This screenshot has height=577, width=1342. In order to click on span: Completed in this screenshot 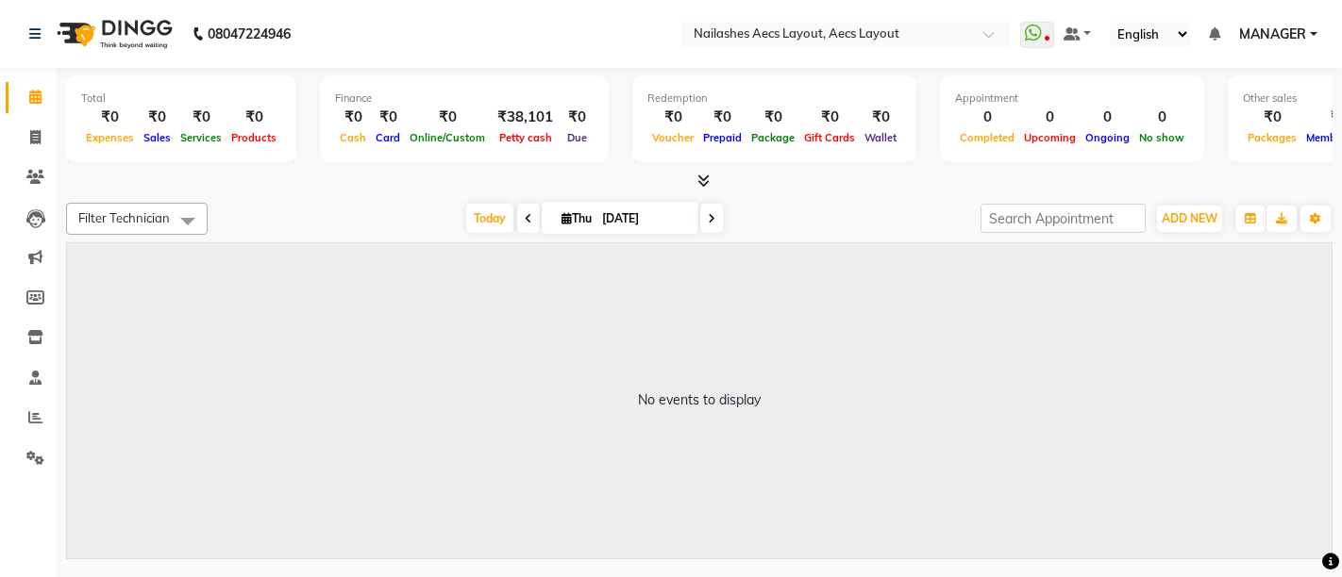, I will do `click(987, 138)`.